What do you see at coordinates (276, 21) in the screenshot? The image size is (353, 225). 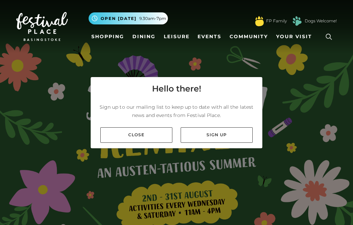 I see `a: FP Family` at bounding box center [276, 21].